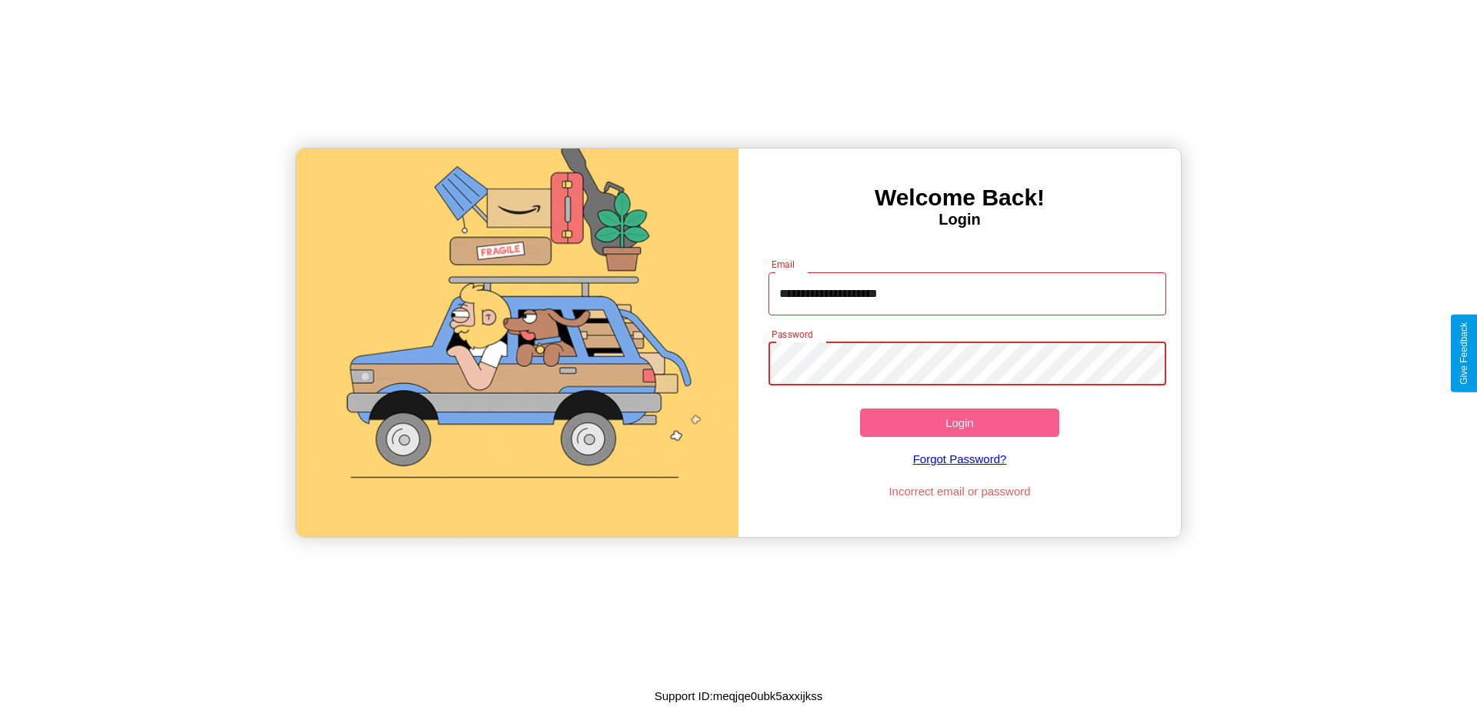 The width and height of the screenshot is (1477, 707). Describe the element at coordinates (959, 219) in the screenshot. I see `h4: Login` at that location.